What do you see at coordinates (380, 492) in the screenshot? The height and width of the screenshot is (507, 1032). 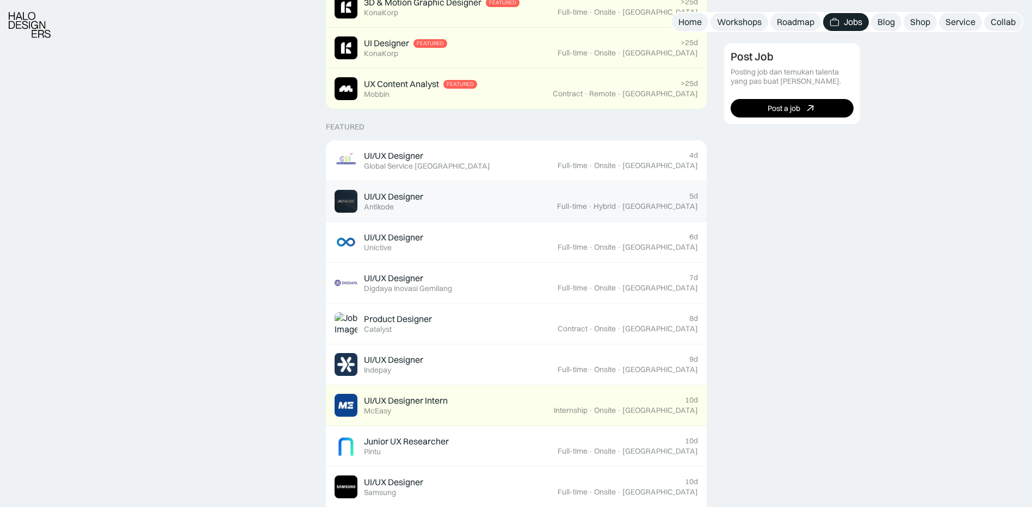 I see `div: Samsung` at bounding box center [380, 492].